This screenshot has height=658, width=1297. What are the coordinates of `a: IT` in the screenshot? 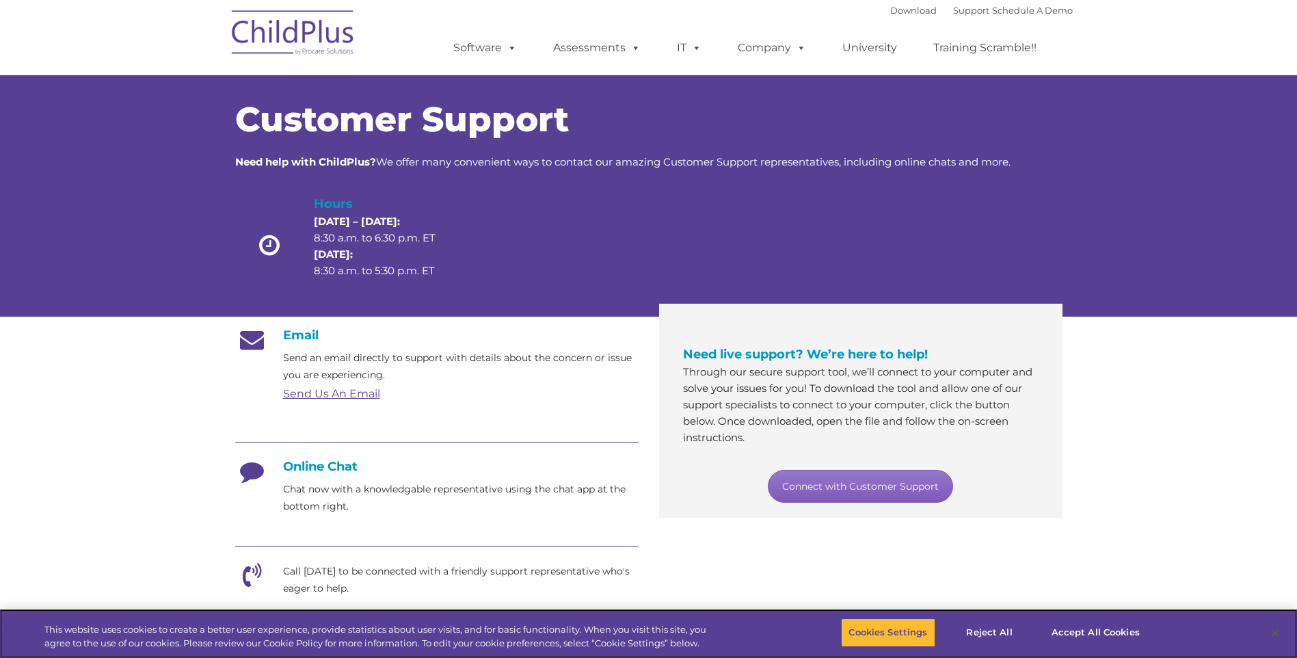 It's located at (689, 48).